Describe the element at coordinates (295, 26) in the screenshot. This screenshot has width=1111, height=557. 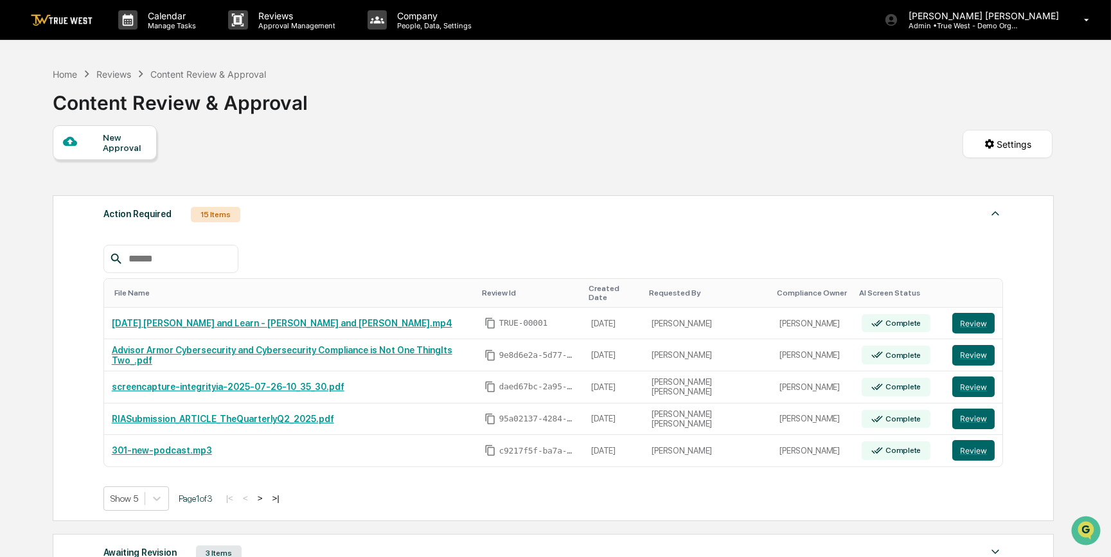
I see `p: Approval Management` at that location.